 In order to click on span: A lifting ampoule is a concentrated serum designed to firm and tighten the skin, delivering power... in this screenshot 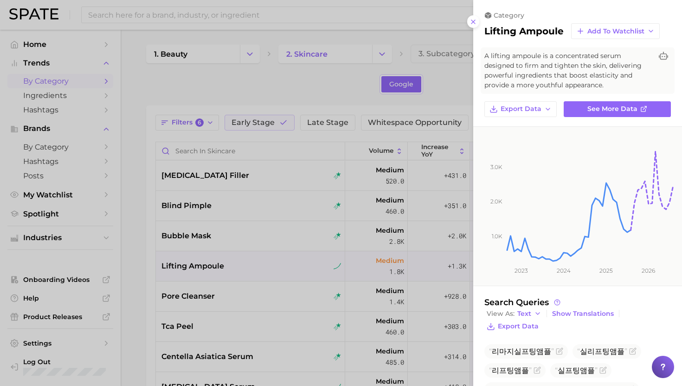, I will do `click(568, 71)`.